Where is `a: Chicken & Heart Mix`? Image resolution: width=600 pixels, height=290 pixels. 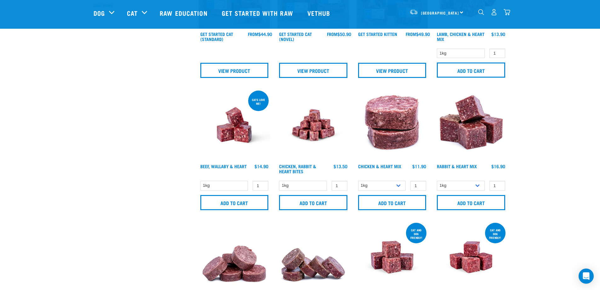 a: Chicken & Heart Mix is located at coordinates (380, 166).